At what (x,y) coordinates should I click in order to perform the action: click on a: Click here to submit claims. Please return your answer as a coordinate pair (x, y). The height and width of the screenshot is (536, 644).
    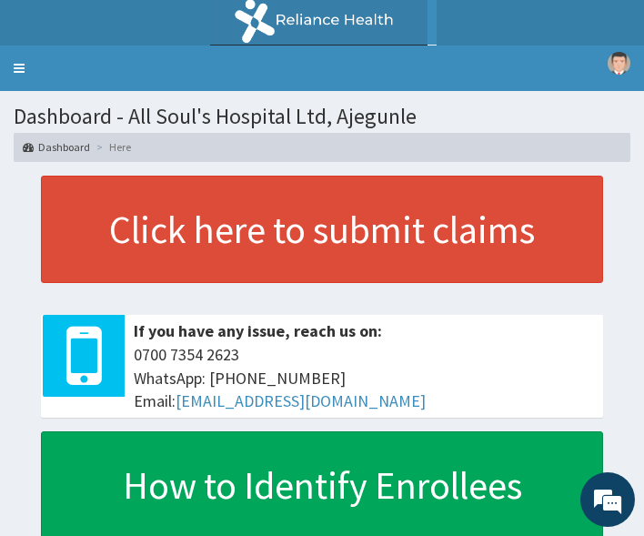
    Looking at the image, I should click on (322, 229).